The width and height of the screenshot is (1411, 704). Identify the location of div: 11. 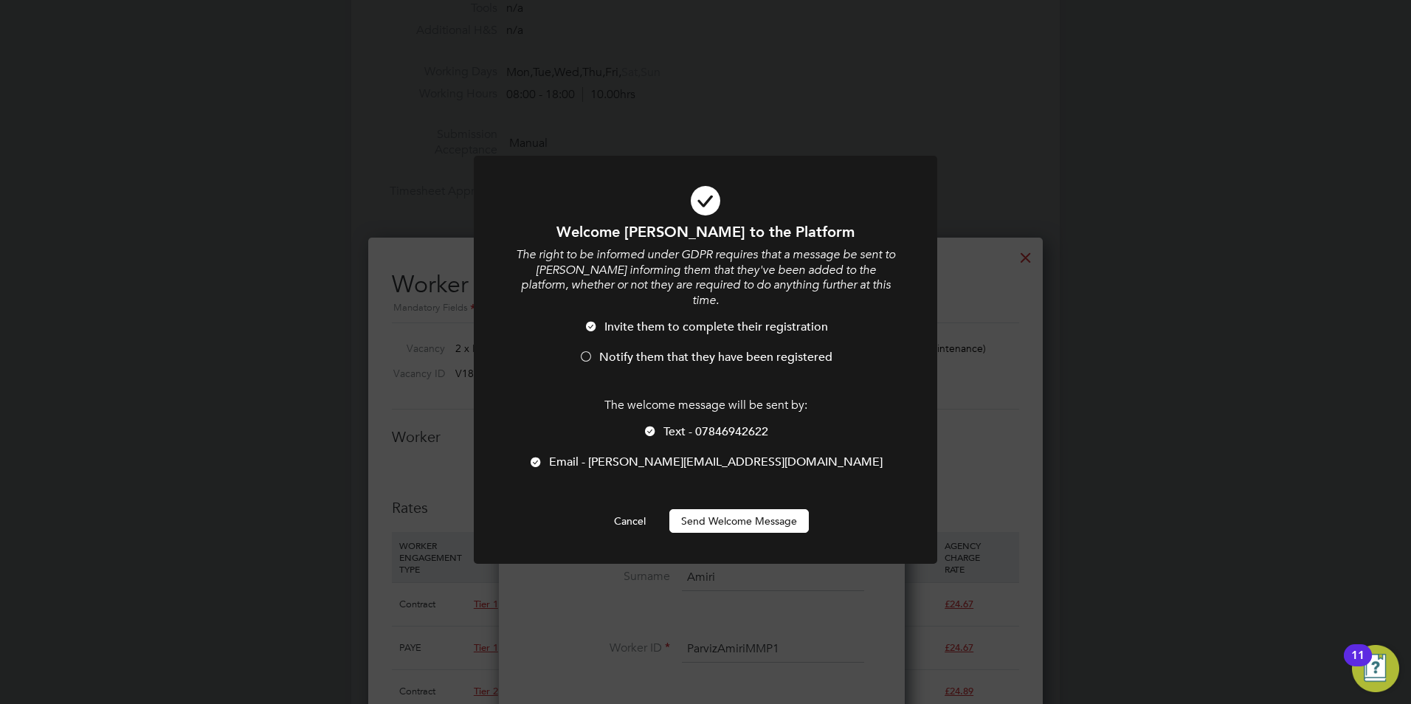
(1358, 665).